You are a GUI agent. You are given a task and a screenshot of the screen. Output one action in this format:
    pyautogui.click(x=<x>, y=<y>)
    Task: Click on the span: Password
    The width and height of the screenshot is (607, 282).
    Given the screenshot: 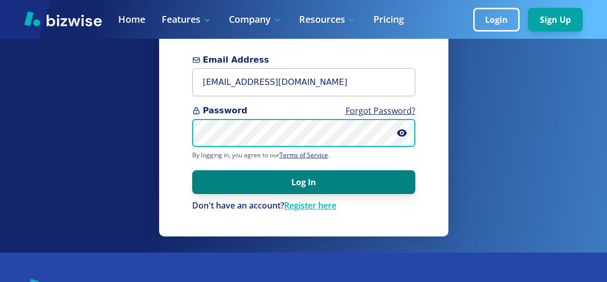 What is the action you would take?
    pyautogui.click(x=304, y=111)
    